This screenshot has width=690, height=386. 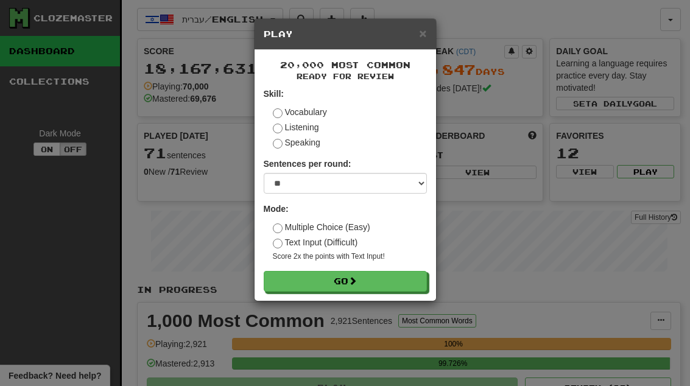 What do you see at coordinates (278, 128) in the screenshot?
I see `input: Listening` at bounding box center [278, 128].